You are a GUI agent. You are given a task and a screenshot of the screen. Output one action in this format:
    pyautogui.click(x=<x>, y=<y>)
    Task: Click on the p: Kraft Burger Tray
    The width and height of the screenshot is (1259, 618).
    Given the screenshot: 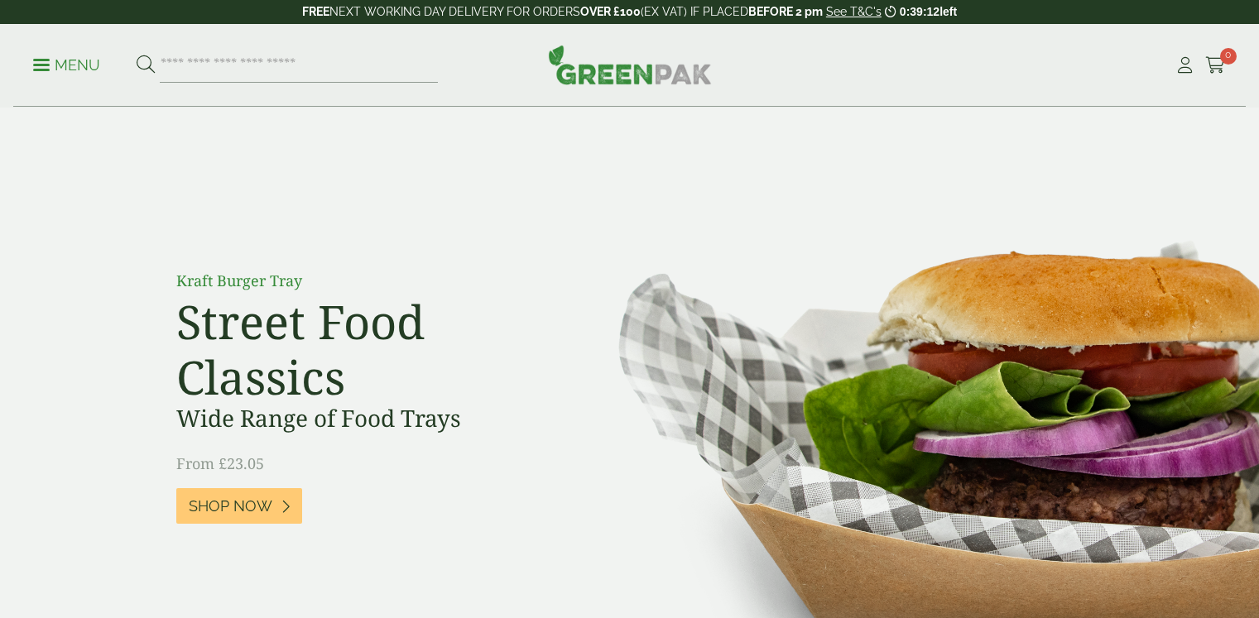 What is the action you would take?
    pyautogui.click(x=363, y=281)
    